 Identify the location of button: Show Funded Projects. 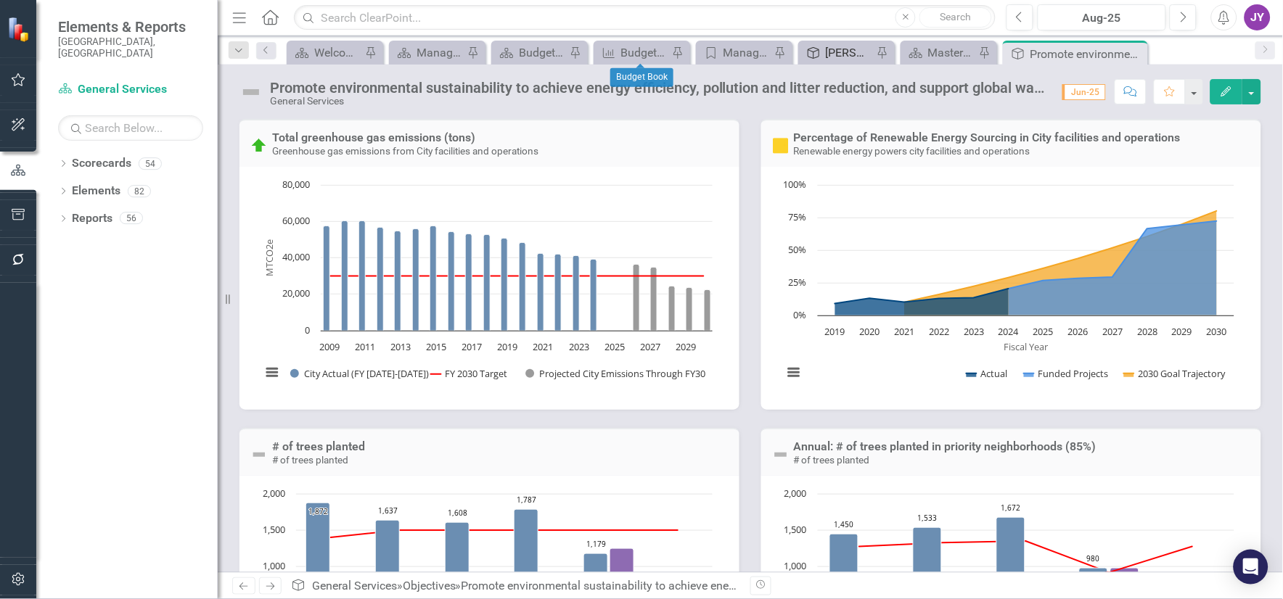
(1066, 374).